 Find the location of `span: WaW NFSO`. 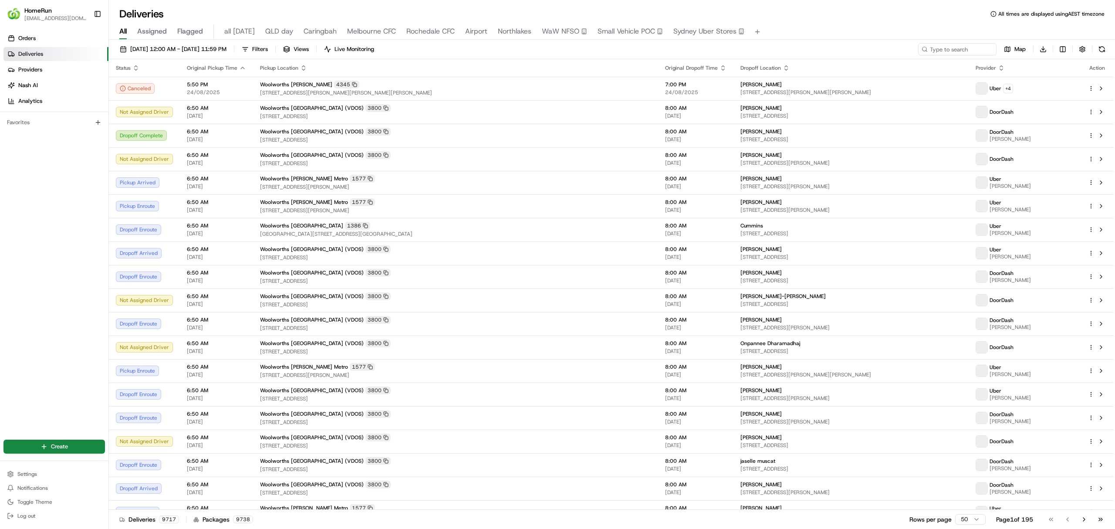

span: WaW NFSO is located at coordinates (560, 31).